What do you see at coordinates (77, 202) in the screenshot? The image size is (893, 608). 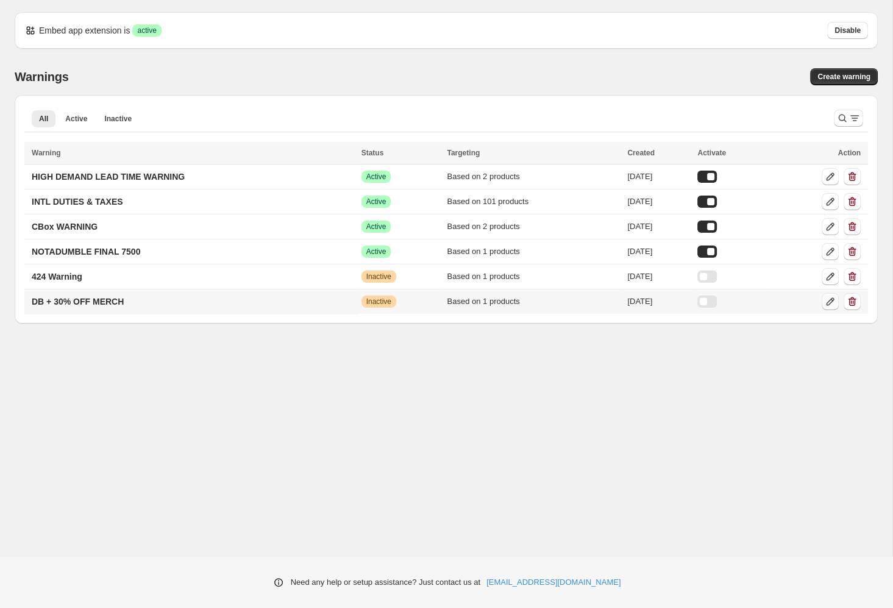 I see `a: INTL DUTIES & TAXES` at bounding box center [77, 202].